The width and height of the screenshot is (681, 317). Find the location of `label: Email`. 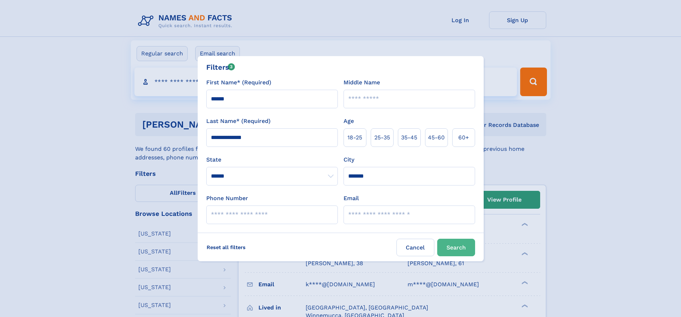

label: Email is located at coordinates (351, 199).